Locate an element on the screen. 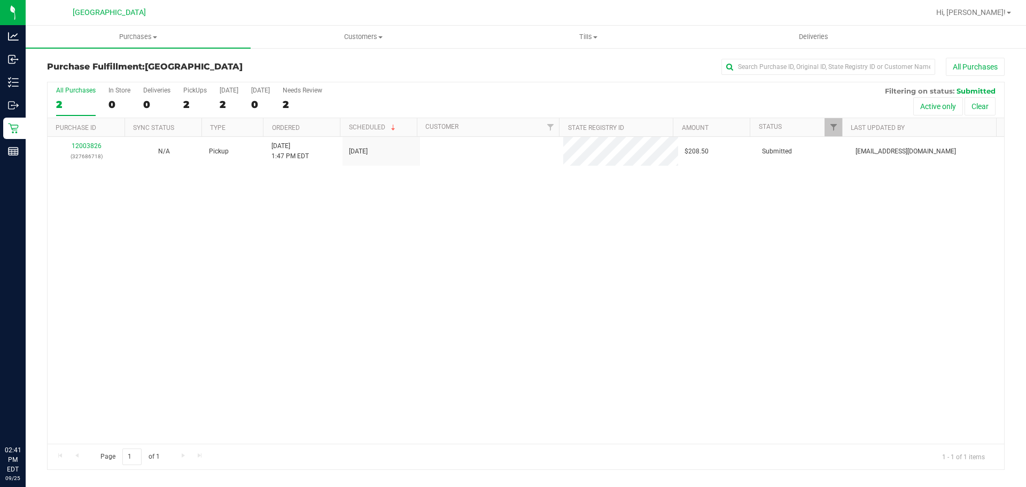  inline-svg: Outbound is located at coordinates (13, 105).